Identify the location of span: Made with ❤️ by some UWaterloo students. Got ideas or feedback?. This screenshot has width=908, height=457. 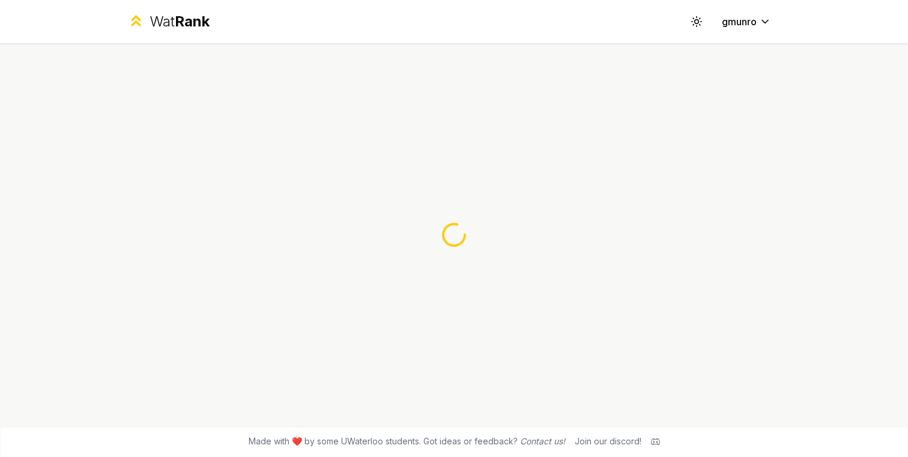
(407, 441).